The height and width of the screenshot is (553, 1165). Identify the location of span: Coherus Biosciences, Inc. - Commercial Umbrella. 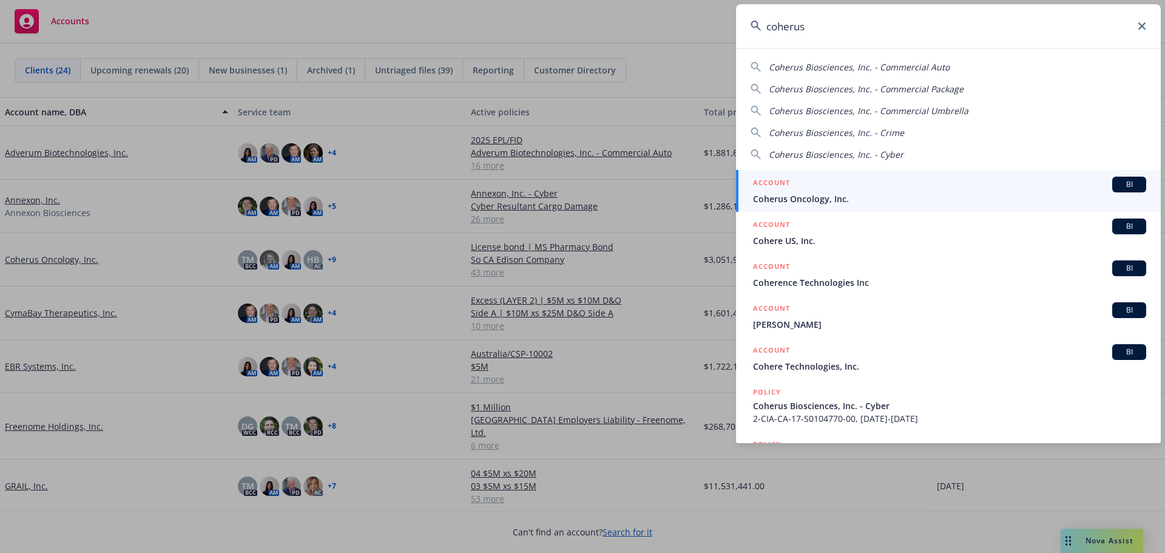
(868, 110).